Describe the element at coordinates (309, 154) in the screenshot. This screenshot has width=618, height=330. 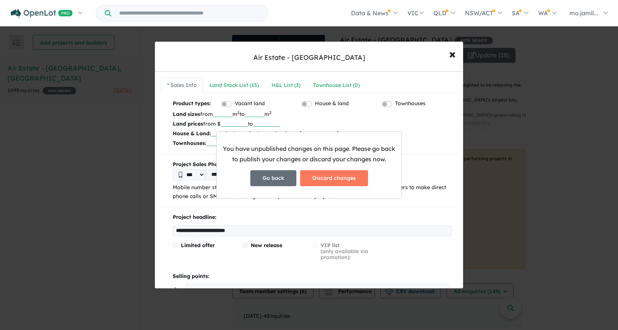
I see `p: You have unpublished changes on this page. Please go back to publish your changes or discard your...` at that location.